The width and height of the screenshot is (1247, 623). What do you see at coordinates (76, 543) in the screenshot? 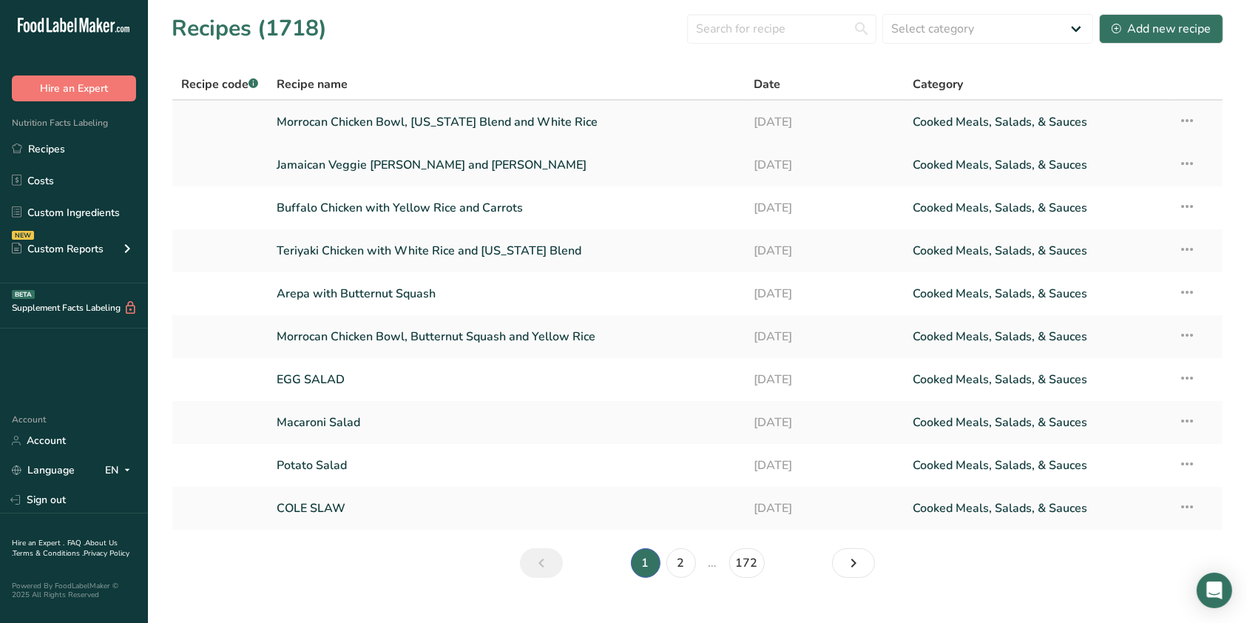
I see `a: FAQ .` at bounding box center [76, 543].